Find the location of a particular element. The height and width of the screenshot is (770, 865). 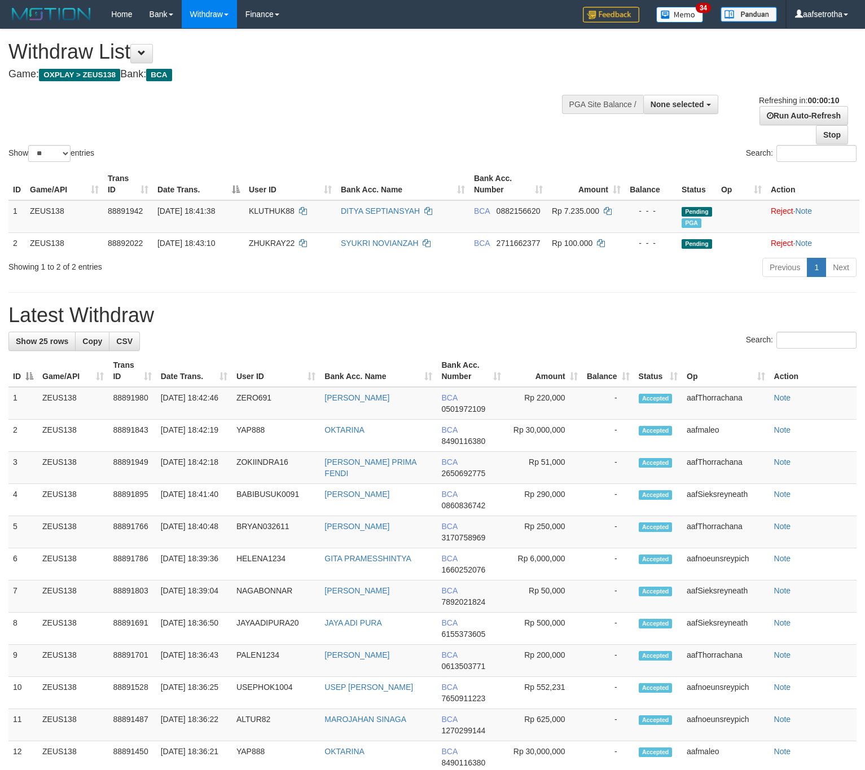

th: Date Trans.: activate to sort column descending is located at coordinates (199, 184).